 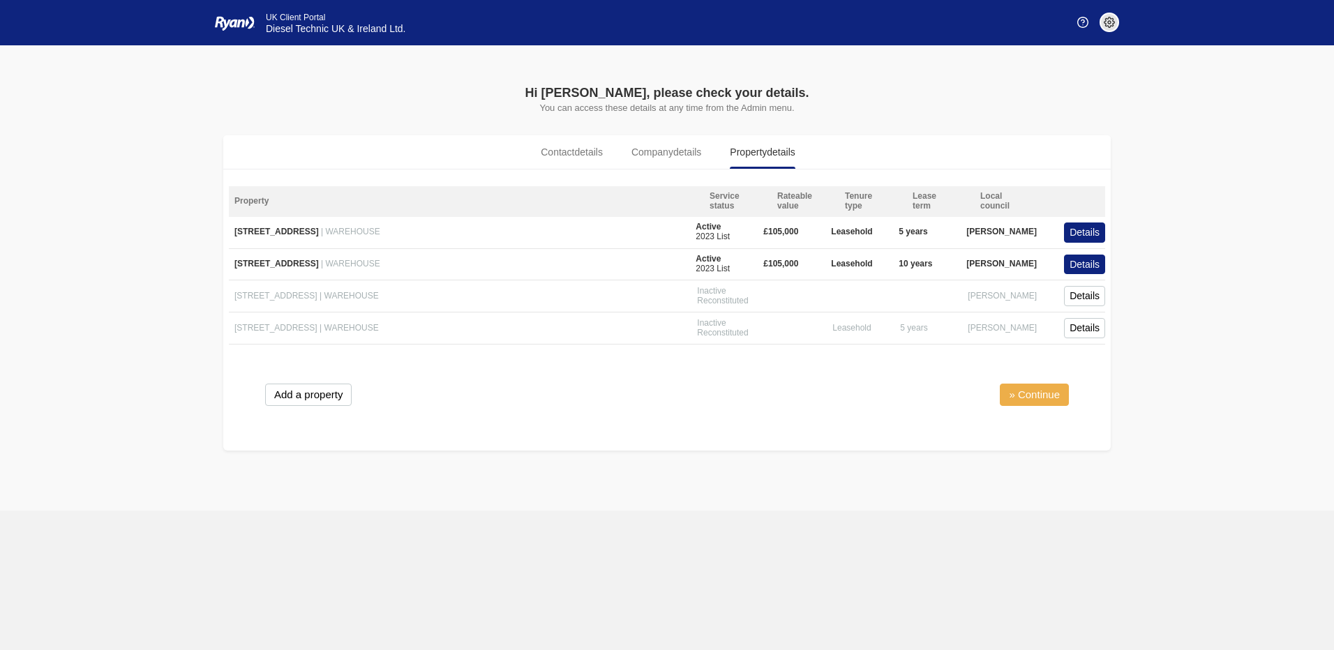 What do you see at coordinates (762, 152) in the screenshot?
I see `span: Property` at bounding box center [762, 152].